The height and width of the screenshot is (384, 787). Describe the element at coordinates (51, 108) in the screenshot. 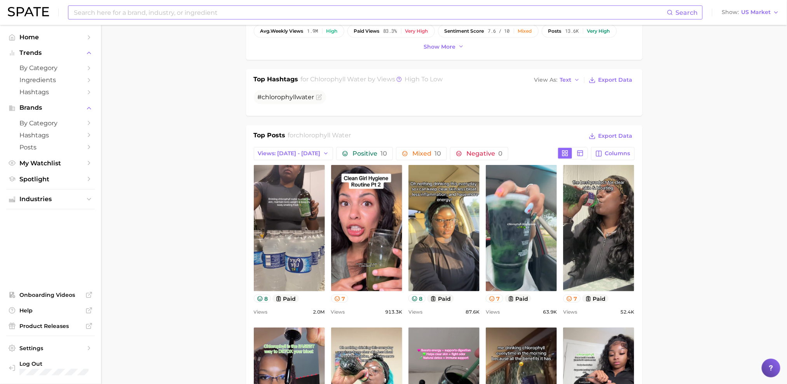

I see `button: Brands` at that location.